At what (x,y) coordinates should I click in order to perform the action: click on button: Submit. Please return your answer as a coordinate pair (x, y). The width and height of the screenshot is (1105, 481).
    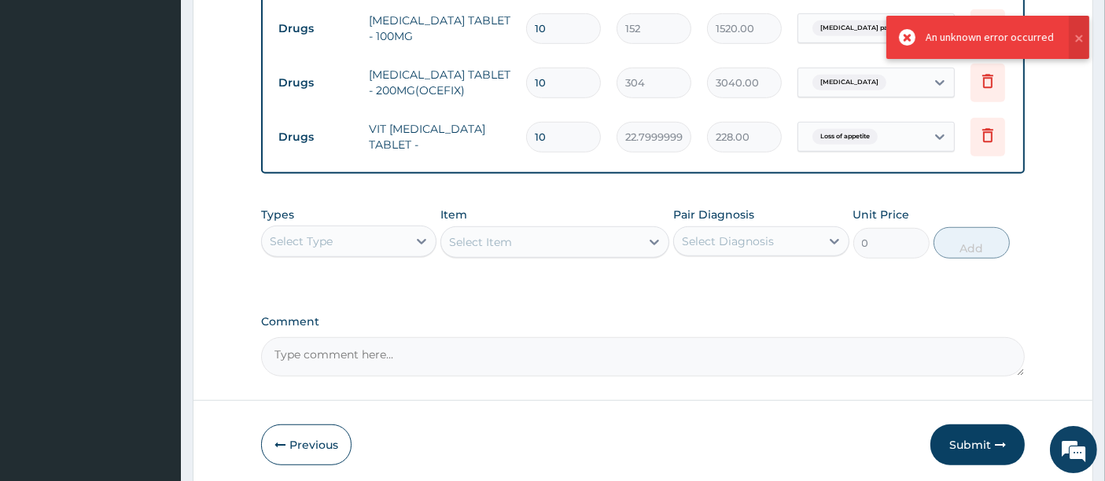
    Looking at the image, I should click on (978, 445).